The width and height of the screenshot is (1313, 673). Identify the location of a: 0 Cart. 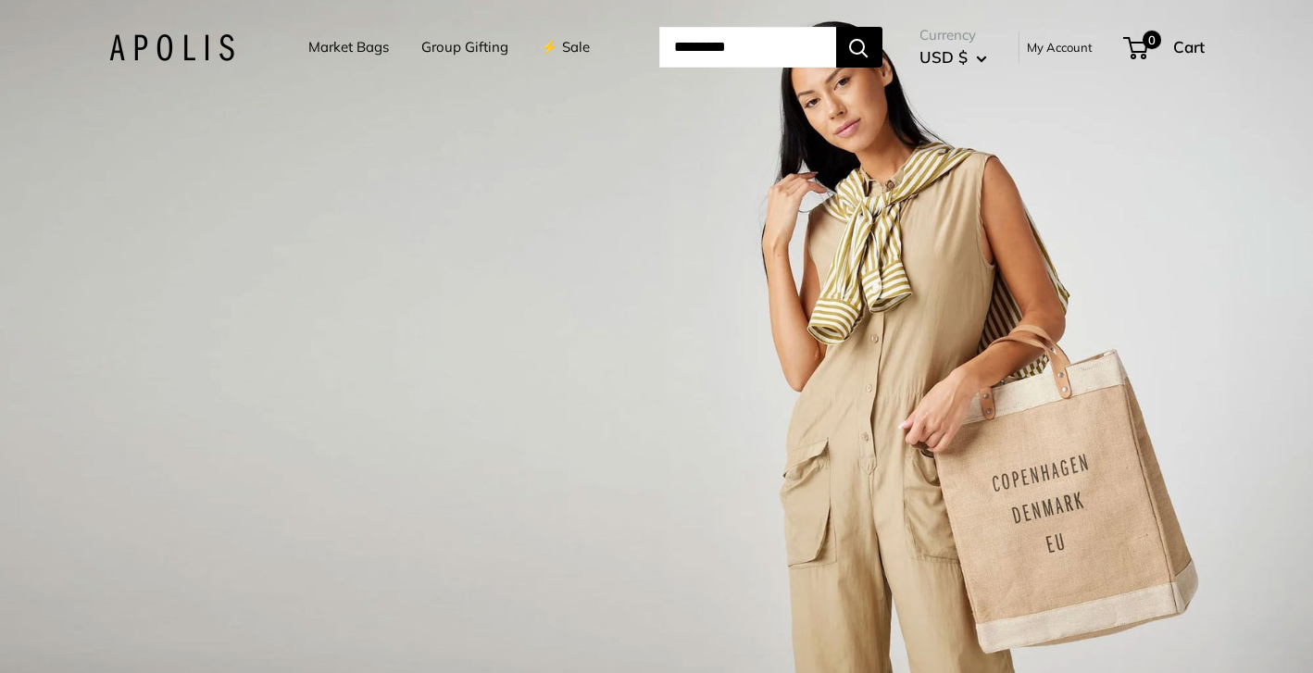
(1165, 47).